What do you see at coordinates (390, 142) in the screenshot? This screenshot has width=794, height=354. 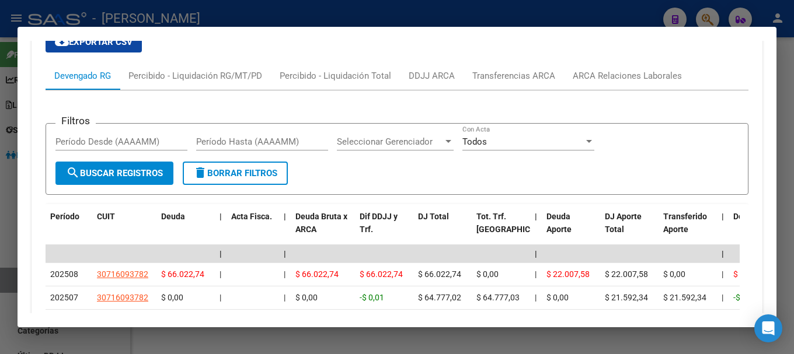 I see `span: Seleccionar Gerenciador` at bounding box center [390, 142].